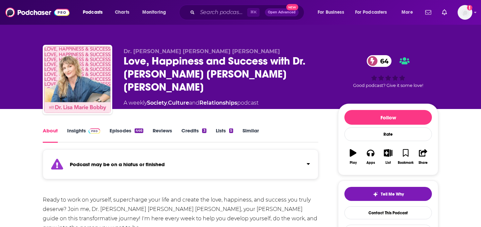 This screenshot has width=481, height=227. What do you see at coordinates (388, 163) in the screenshot?
I see `div: List` at bounding box center [388, 163].